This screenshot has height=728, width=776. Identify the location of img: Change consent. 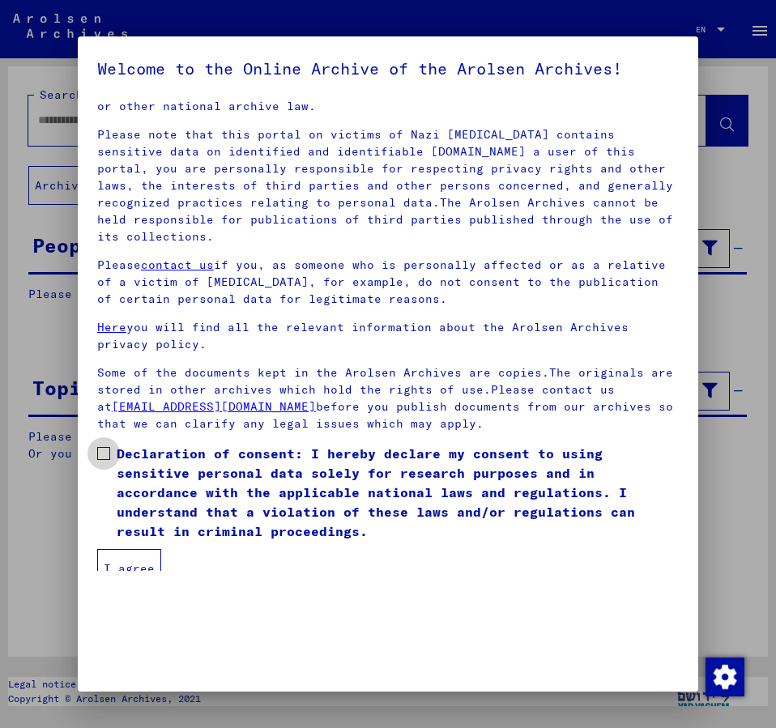
(725, 677).